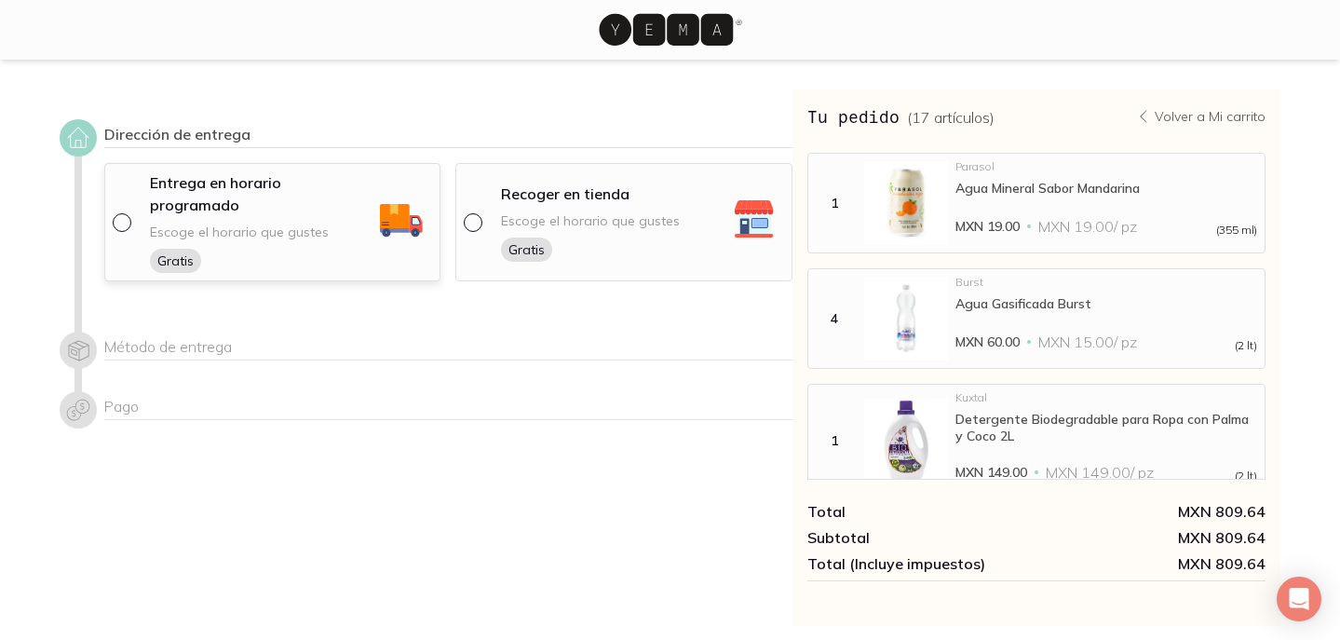 The image size is (1340, 640). Describe the element at coordinates (922, 511) in the screenshot. I see `div: Total` at that location.